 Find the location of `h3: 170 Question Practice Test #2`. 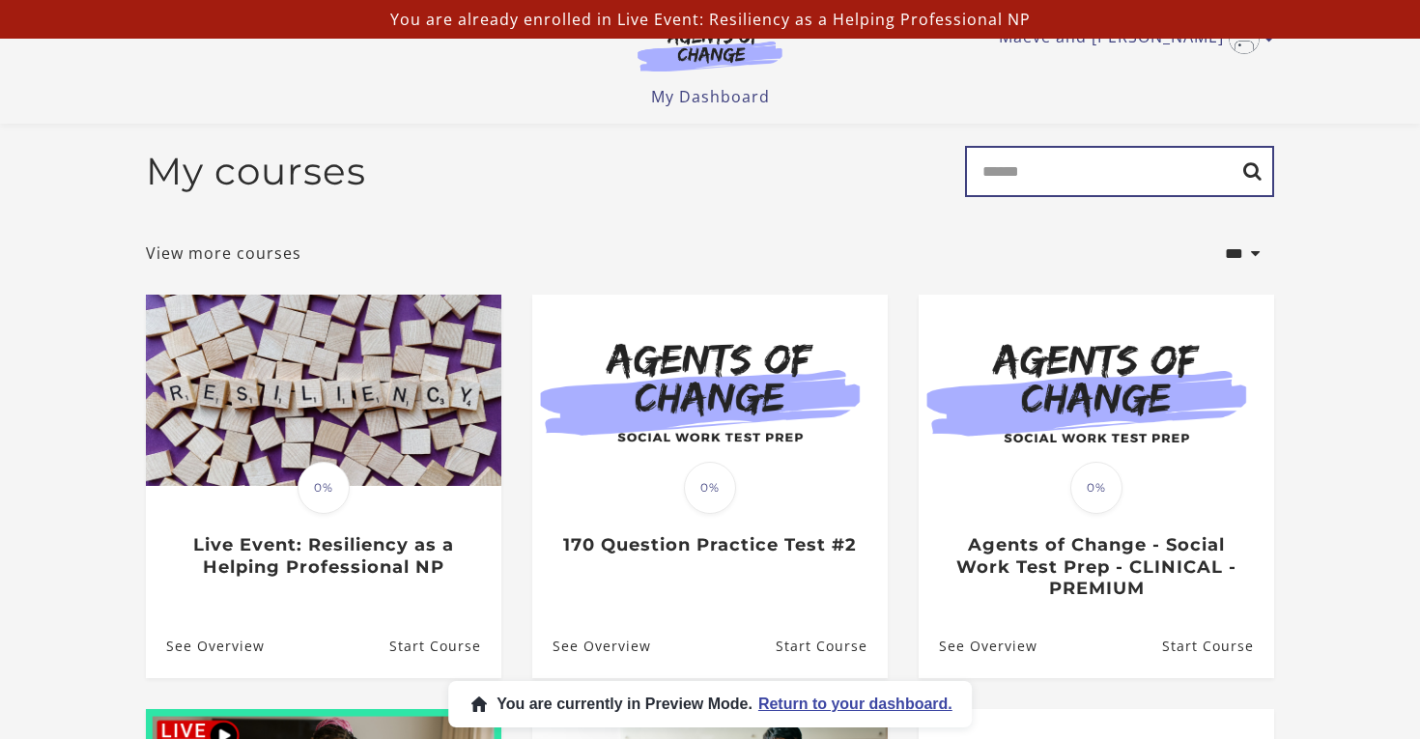

h3: 170 Question Practice Test #2 is located at coordinates (709, 545).